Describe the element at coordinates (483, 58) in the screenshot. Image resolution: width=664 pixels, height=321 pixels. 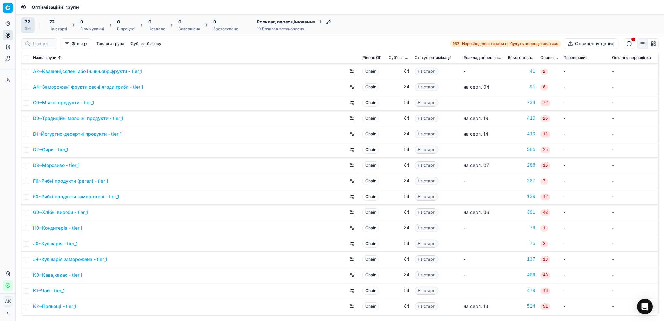
I see `span: Розклад переоцінювання` at that location.